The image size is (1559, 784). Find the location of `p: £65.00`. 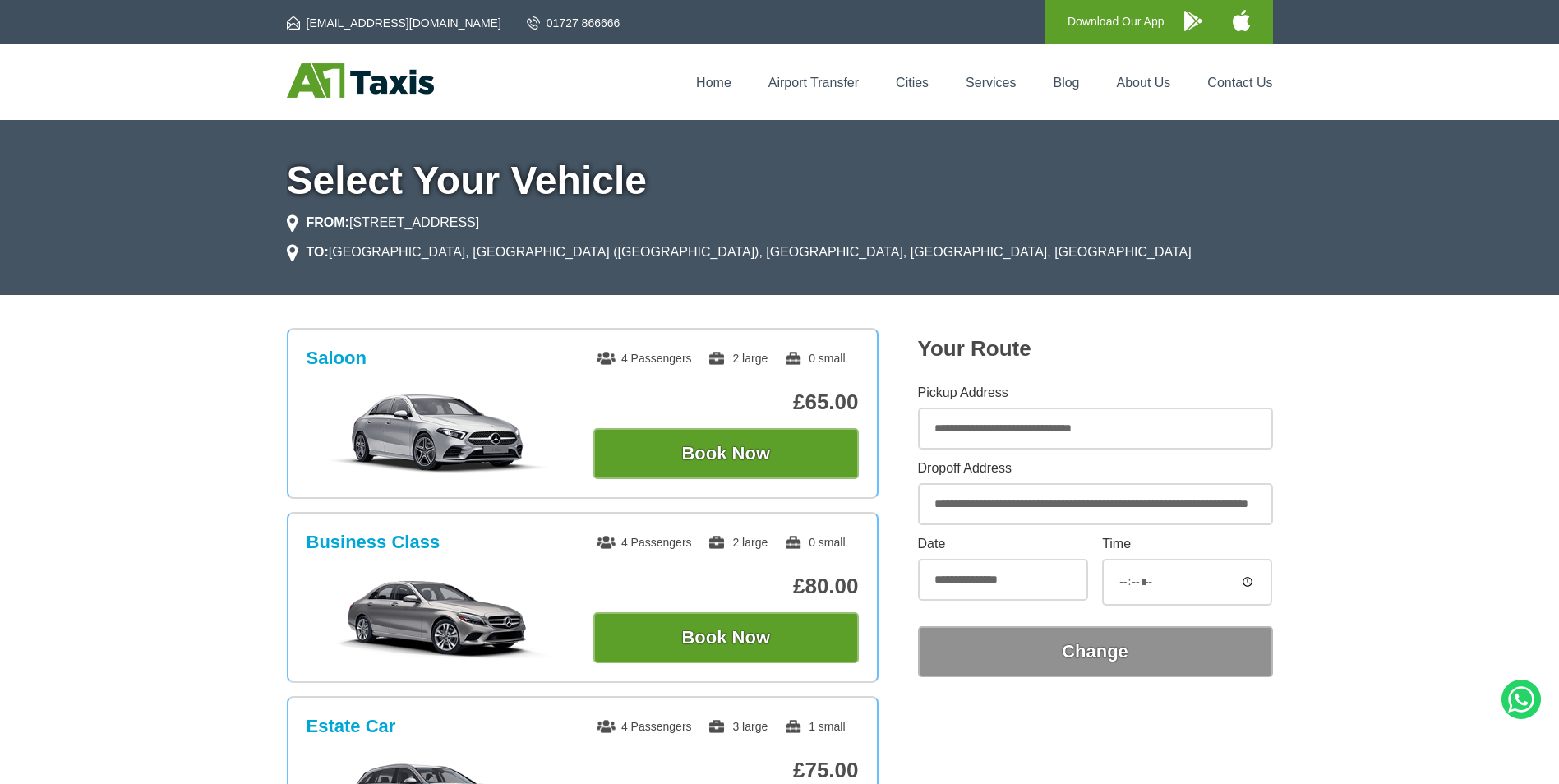

p: £65.00 is located at coordinates (726, 401).